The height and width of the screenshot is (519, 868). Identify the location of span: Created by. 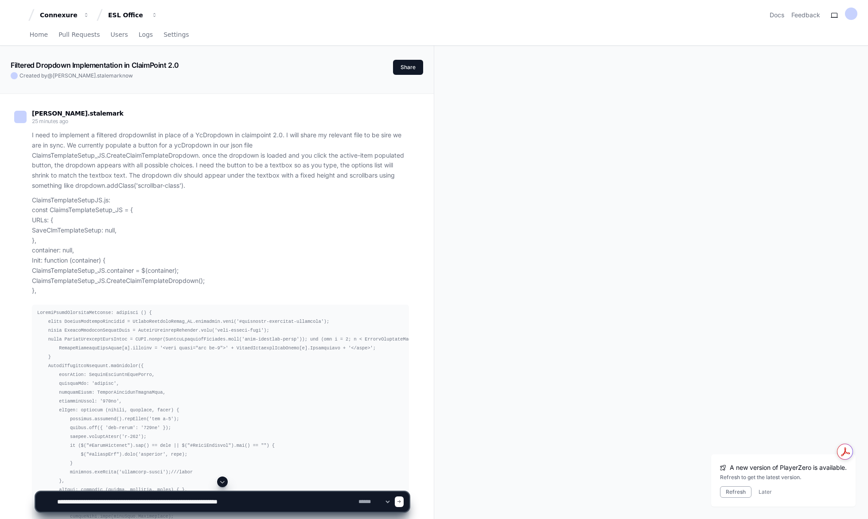
(76, 76).